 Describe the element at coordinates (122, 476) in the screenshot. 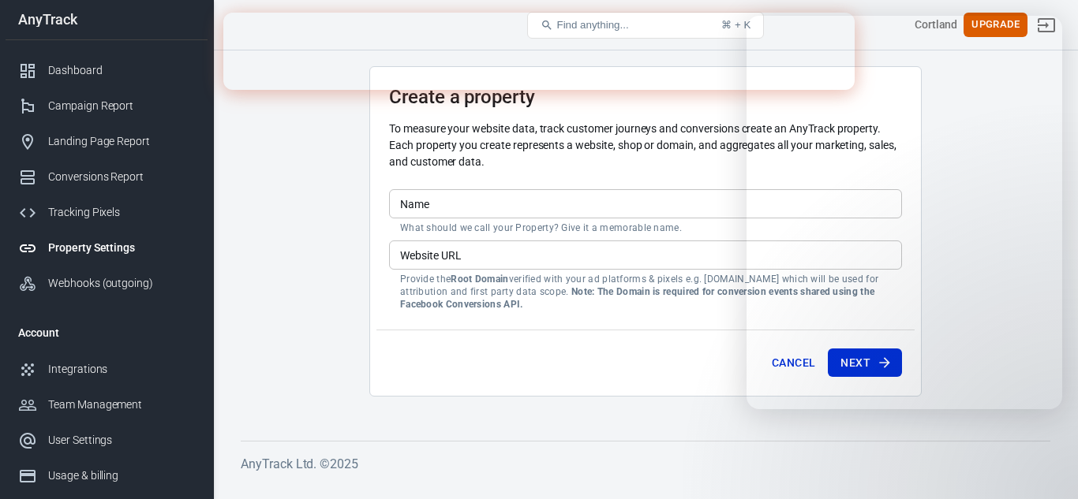

I see `div: Usage & billing` at that location.